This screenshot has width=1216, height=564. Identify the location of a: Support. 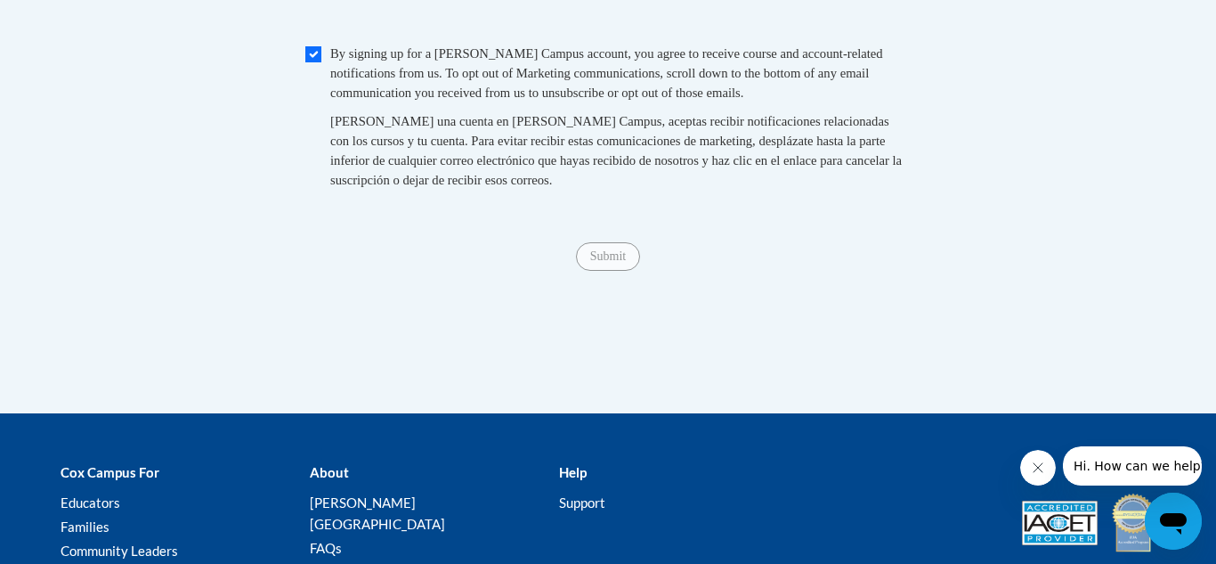
(582, 502).